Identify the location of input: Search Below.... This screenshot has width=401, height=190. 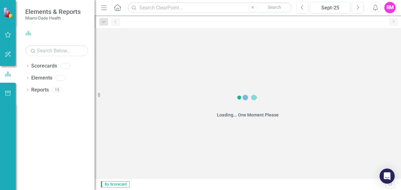
(57, 50).